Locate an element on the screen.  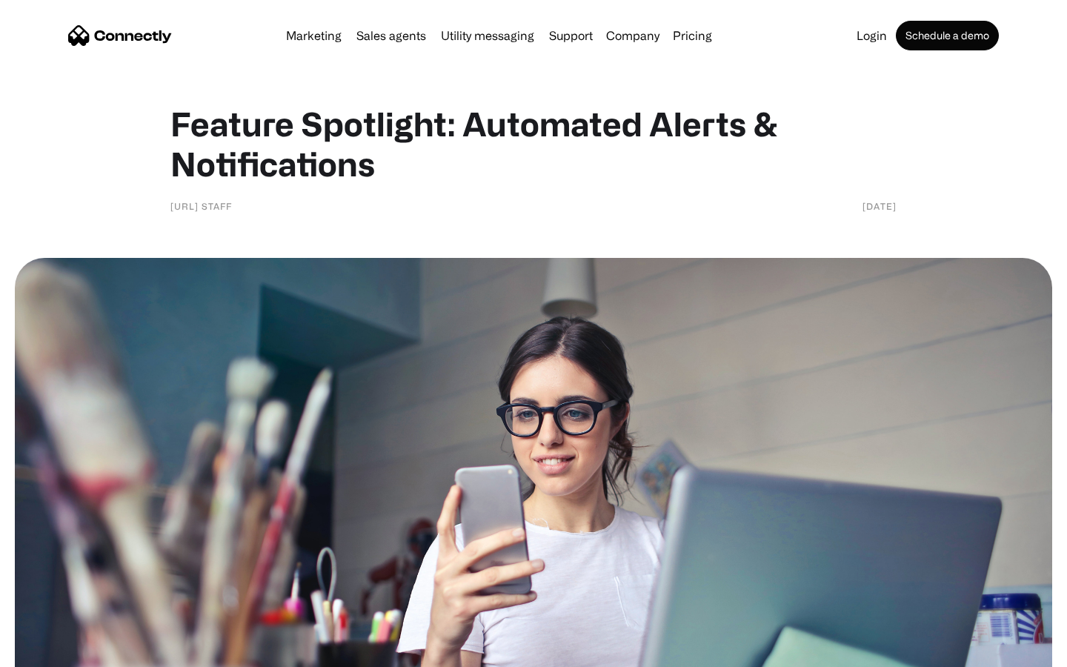
a: Support is located at coordinates (571, 36).